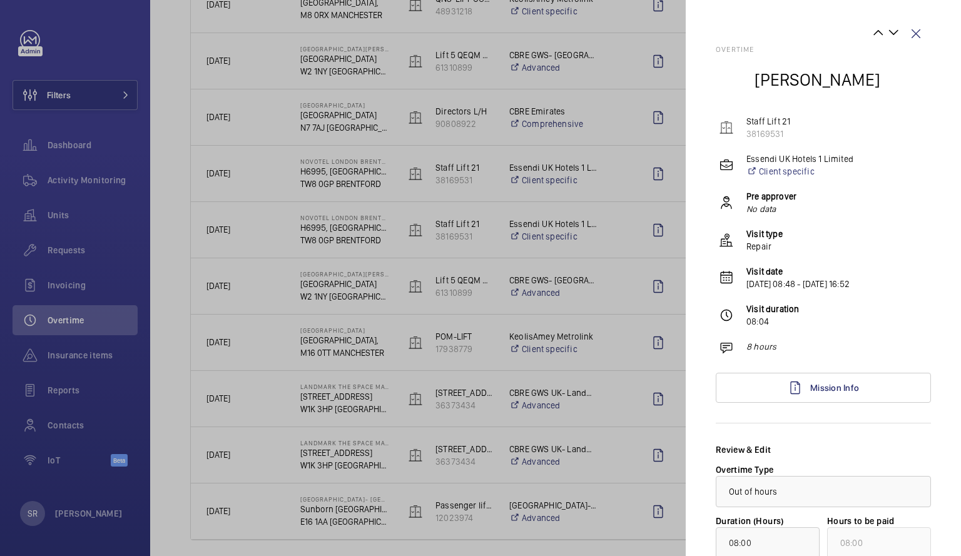  Describe the element at coordinates (768, 134) in the screenshot. I see `p: 38169531` at that location.